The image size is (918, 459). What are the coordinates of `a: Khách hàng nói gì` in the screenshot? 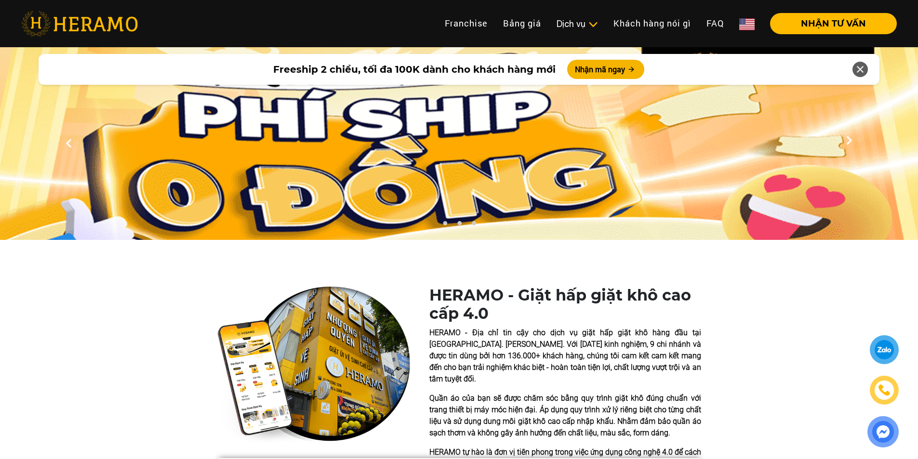 It's located at (652, 23).